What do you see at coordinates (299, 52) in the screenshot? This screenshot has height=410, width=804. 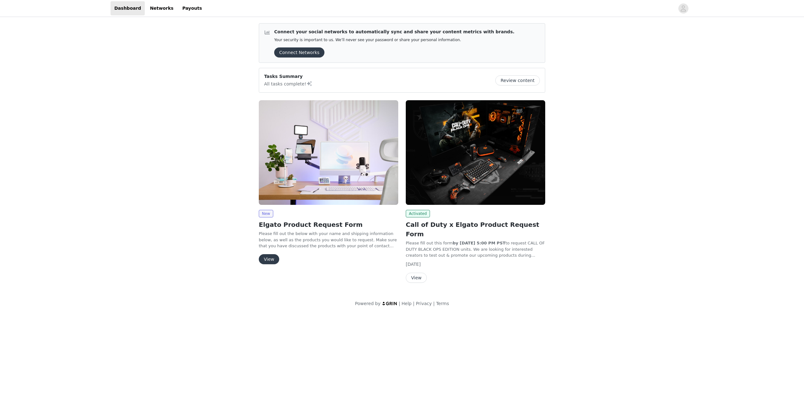 I see `button: Connect Networks` at bounding box center [299, 52].